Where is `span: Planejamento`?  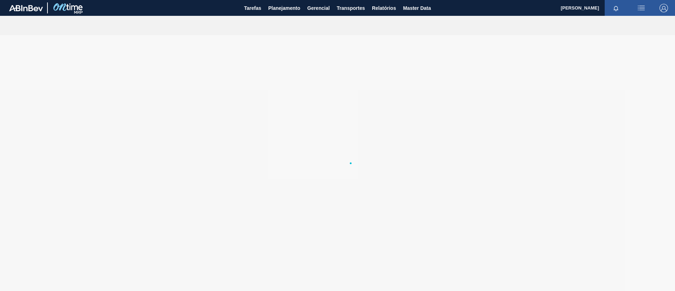 span: Planejamento is located at coordinates (284, 8).